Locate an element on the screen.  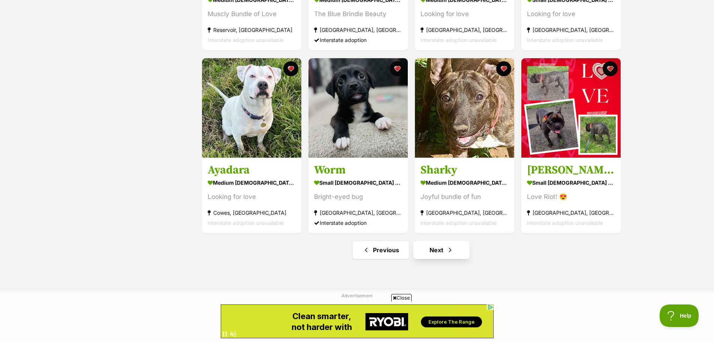
img: Frankie ~ Teenager at heart ❤️ is located at coordinates (571, 108).